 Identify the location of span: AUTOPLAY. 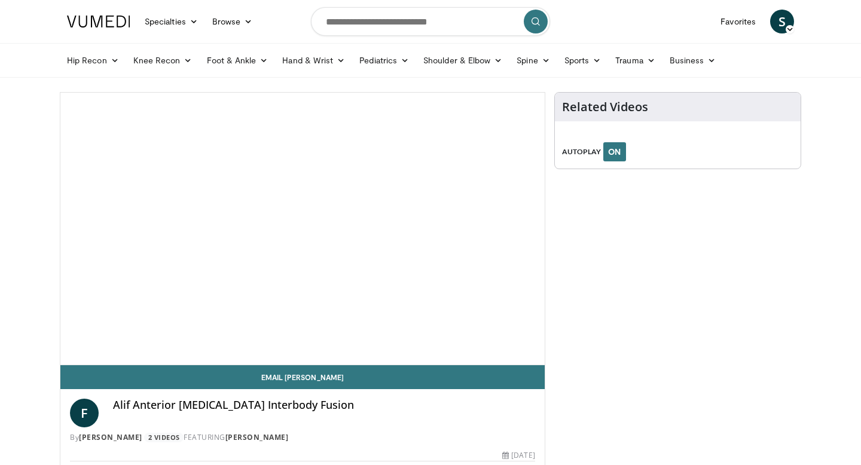
(581, 152).